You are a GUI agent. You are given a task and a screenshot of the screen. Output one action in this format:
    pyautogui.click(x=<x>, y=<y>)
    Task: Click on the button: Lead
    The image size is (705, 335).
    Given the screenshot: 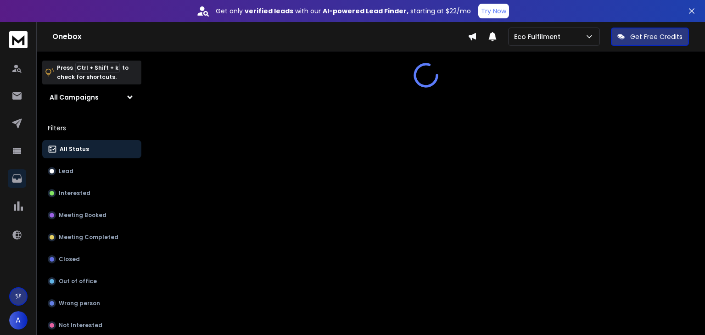 What is the action you would take?
    pyautogui.click(x=92, y=171)
    